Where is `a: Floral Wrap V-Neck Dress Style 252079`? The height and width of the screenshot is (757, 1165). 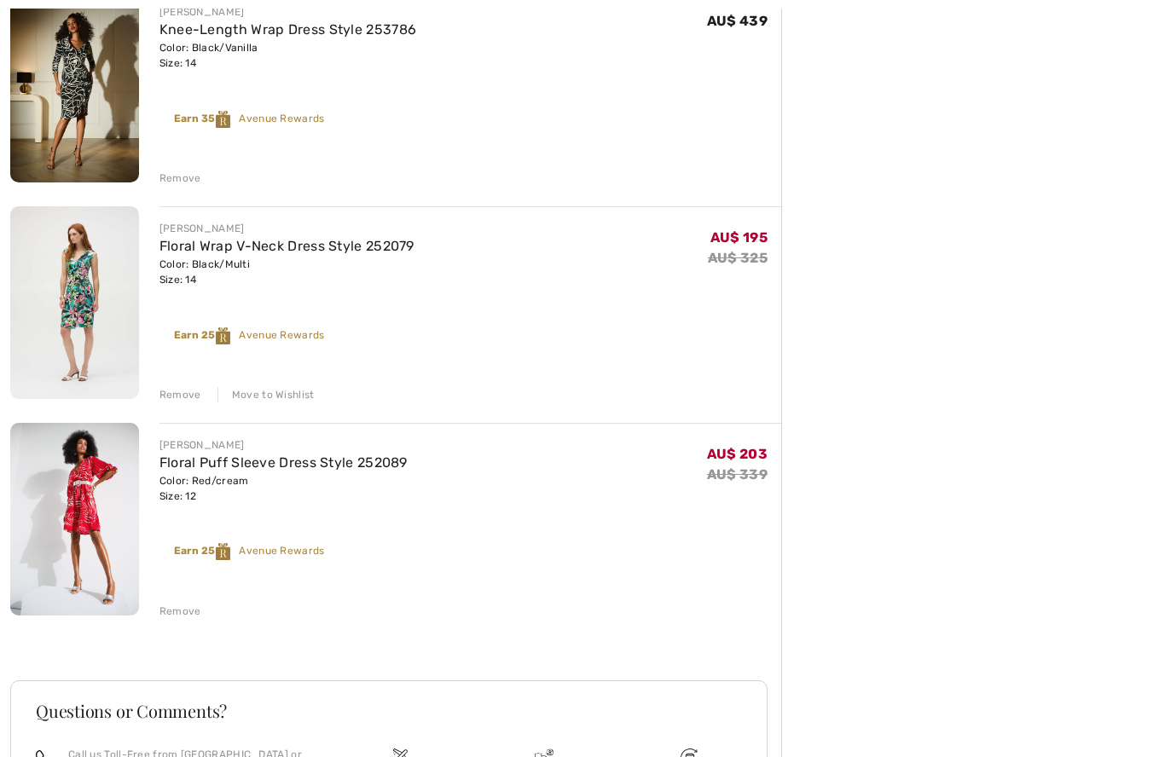 a: Floral Wrap V-Neck Dress Style 252079 is located at coordinates (286, 246).